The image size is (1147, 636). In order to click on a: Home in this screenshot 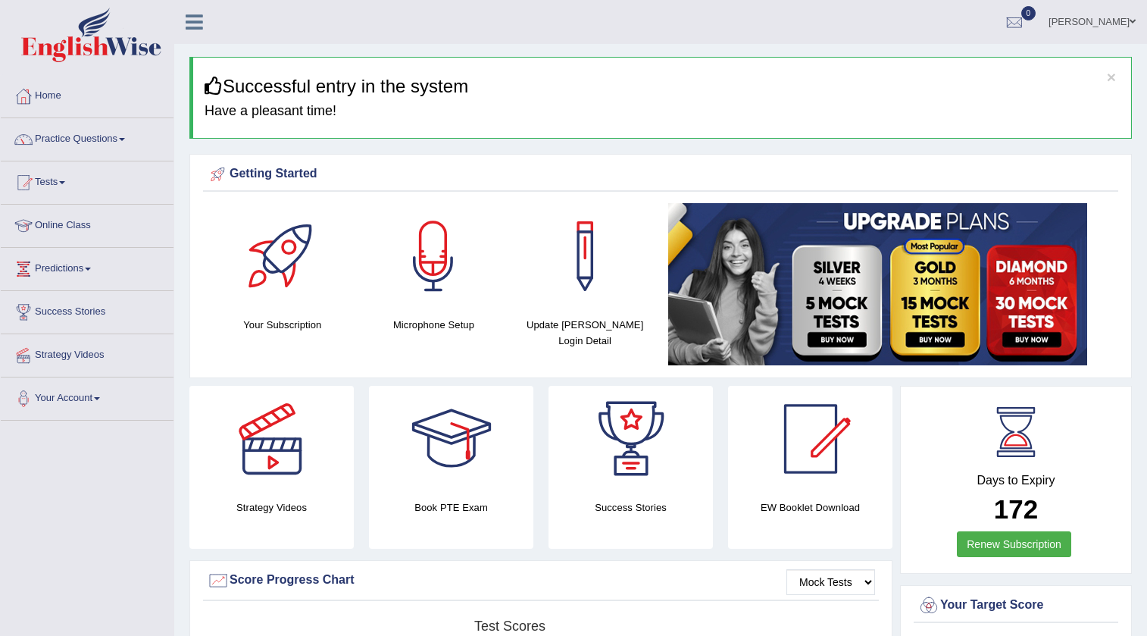, I will do `click(87, 94)`.